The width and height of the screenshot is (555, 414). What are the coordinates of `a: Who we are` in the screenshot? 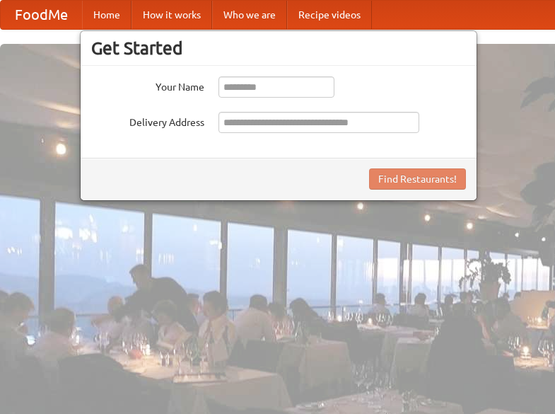 It's located at (250, 15).